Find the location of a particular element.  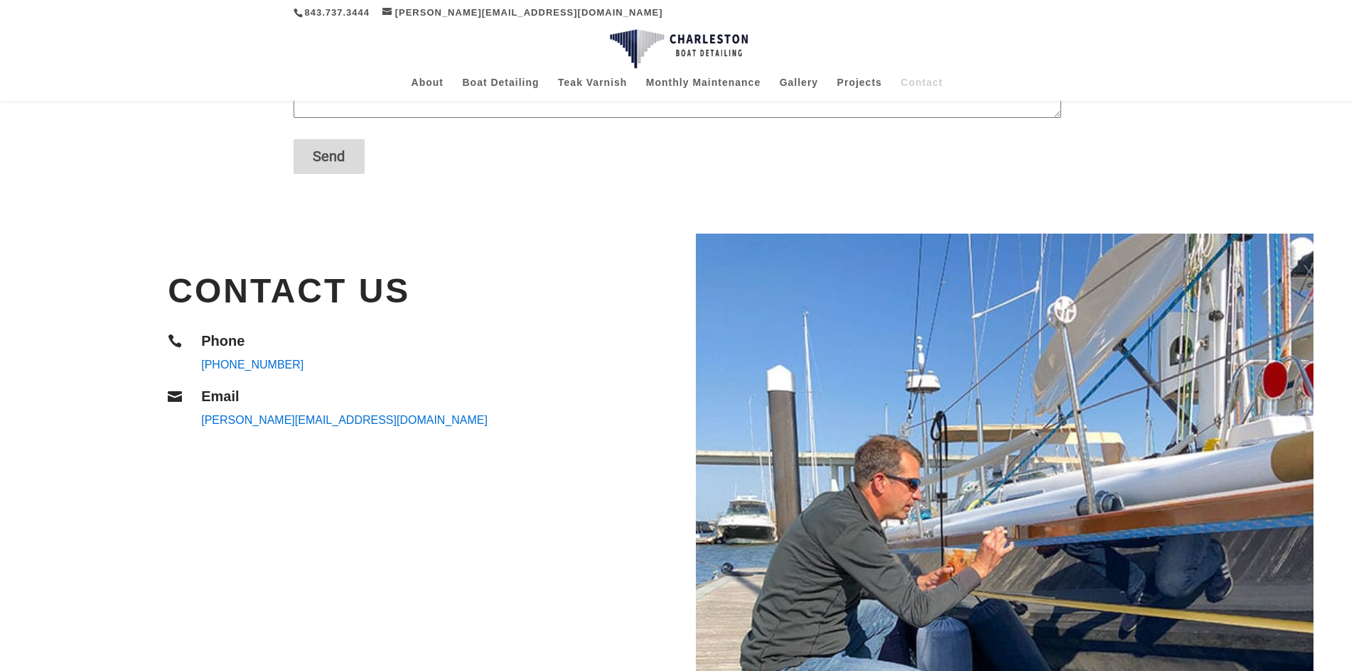

a: Boat Detailing is located at coordinates (500, 89).